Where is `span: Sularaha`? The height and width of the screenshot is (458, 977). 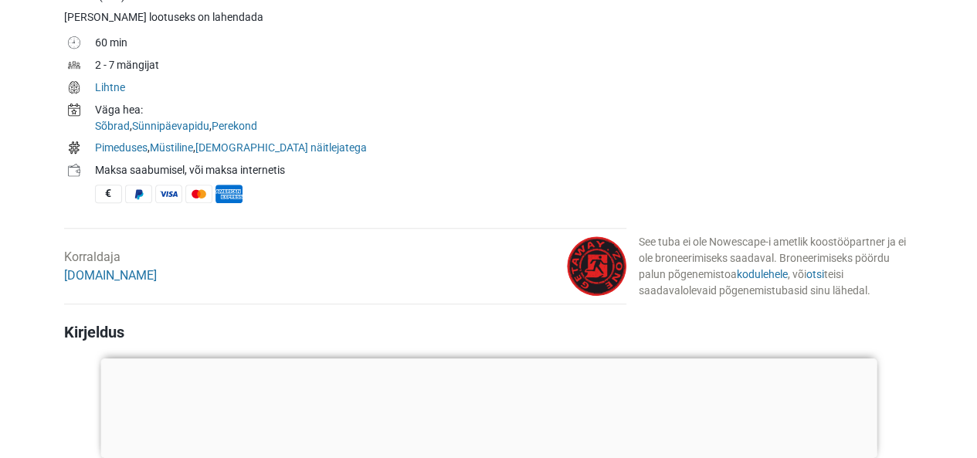 span: Sularaha is located at coordinates (108, 194).